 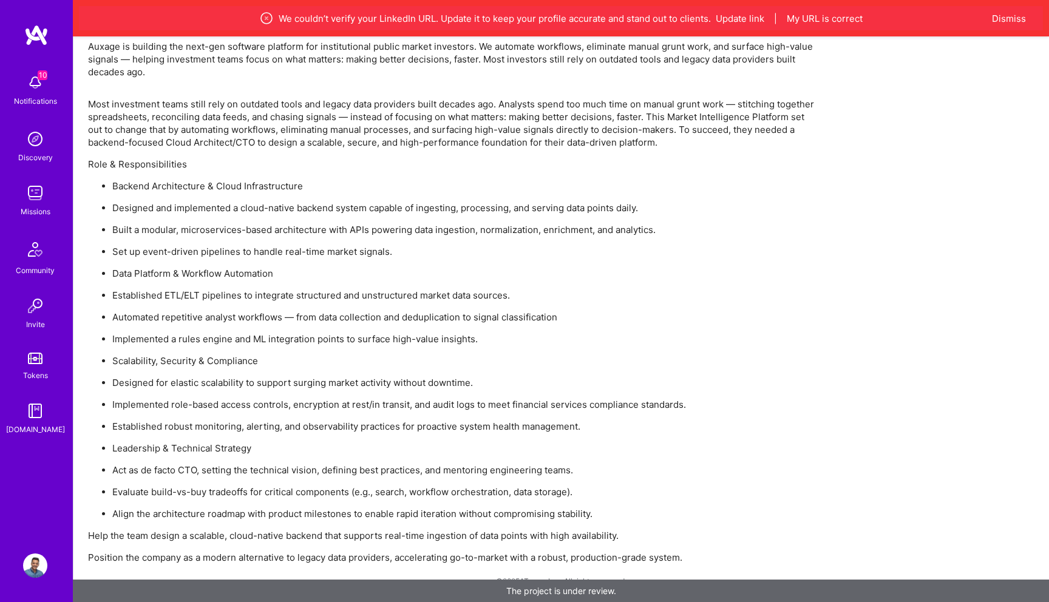 What do you see at coordinates (464, 426) in the screenshot?
I see `p: Established robust monitoring, alerting, and observability practices for proactive system health ...` at bounding box center [464, 426].